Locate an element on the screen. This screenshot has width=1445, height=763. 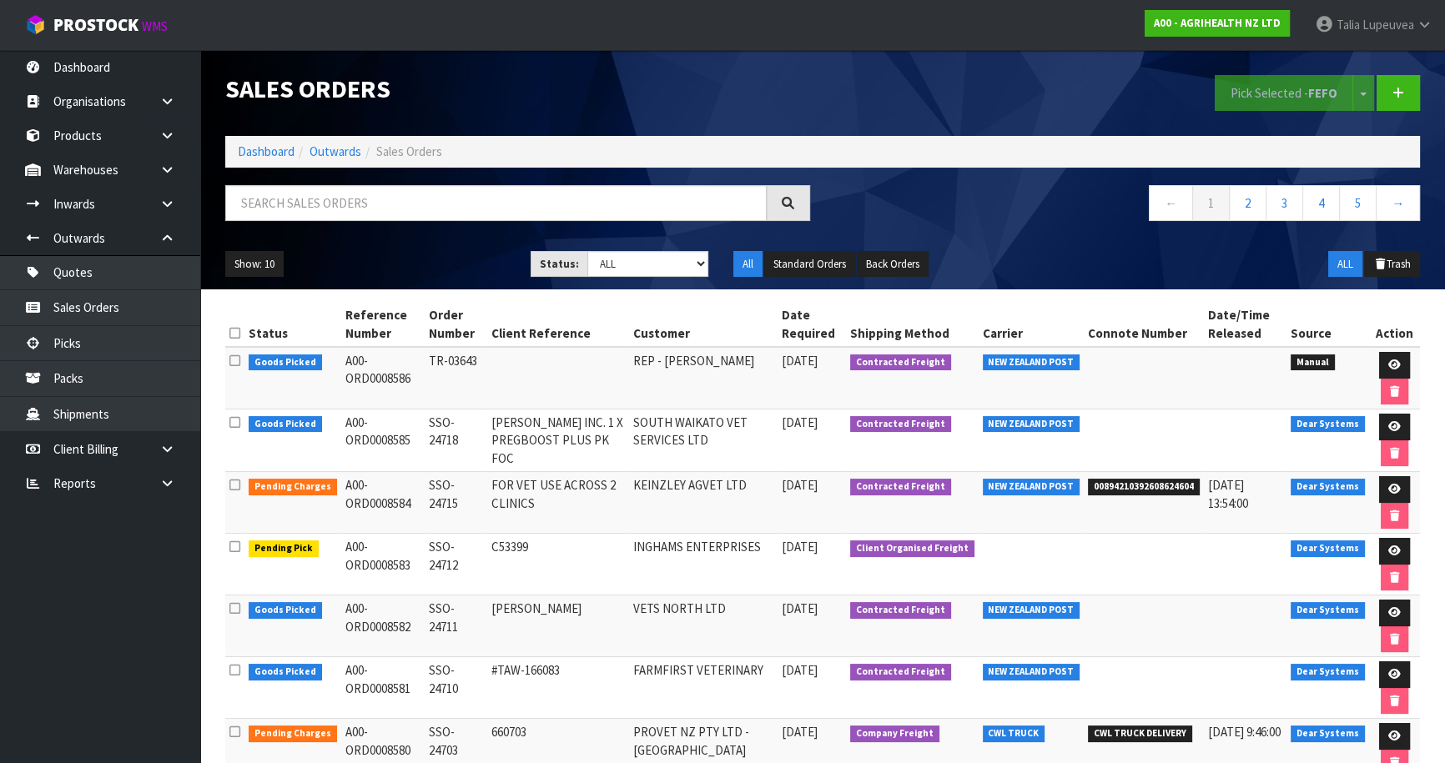
h1: Sales Orders is located at coordinates (517, 88).